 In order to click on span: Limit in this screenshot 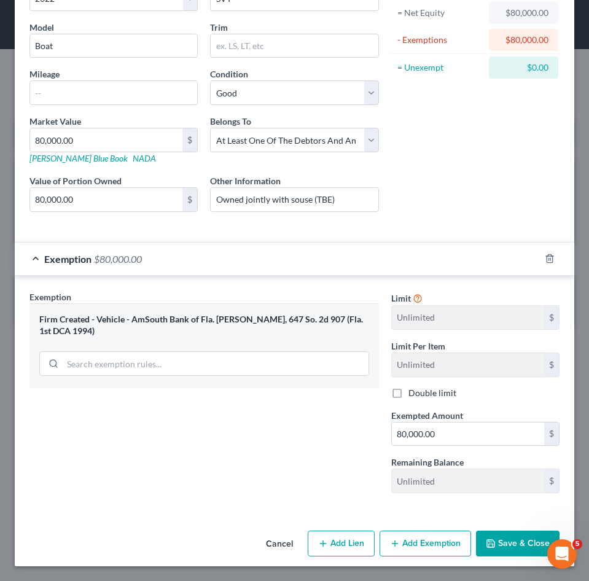, I will do `click(401, 298)`.